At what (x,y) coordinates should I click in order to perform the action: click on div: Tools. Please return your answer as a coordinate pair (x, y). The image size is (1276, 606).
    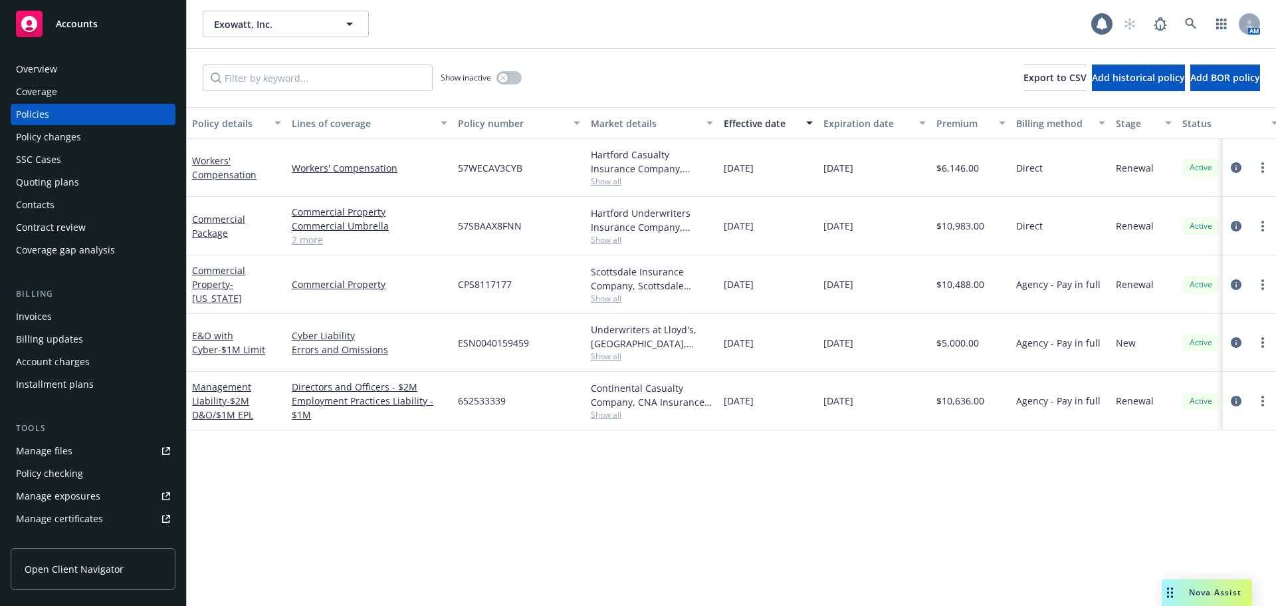
    Looking at the image, I should click on (93, 428).